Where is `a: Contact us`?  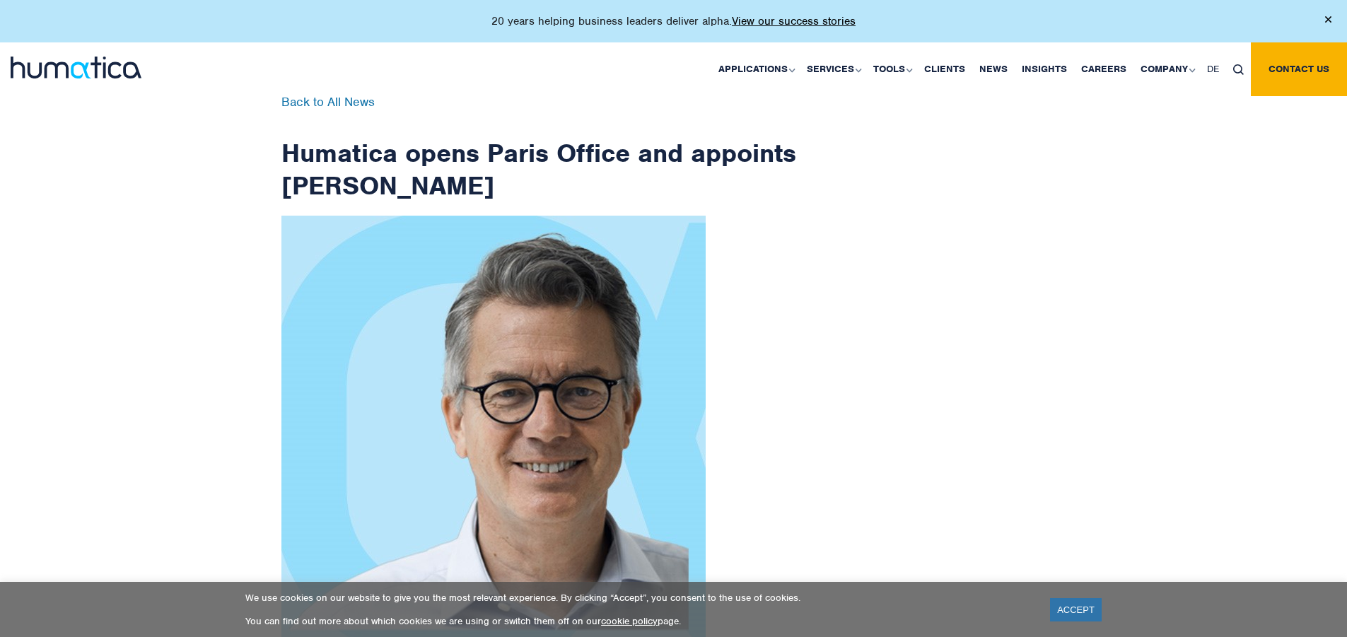 a: Contact us is located at coordinates (1299, 69).